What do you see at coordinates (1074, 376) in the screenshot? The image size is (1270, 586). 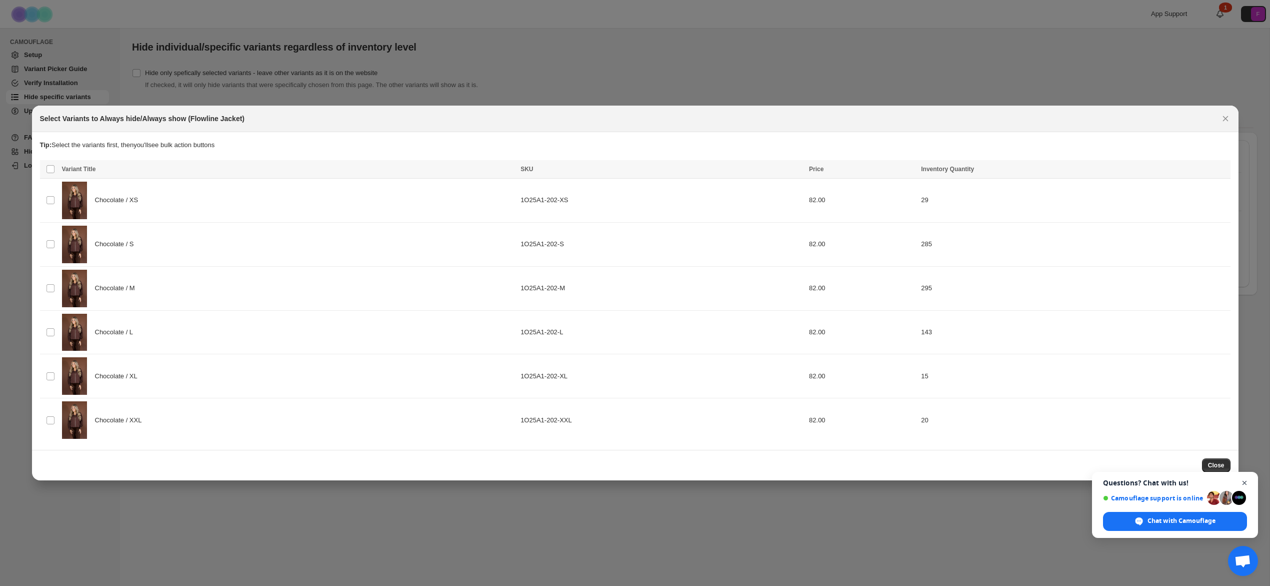 I see `td: 15` at bounding box center [1074, 376].